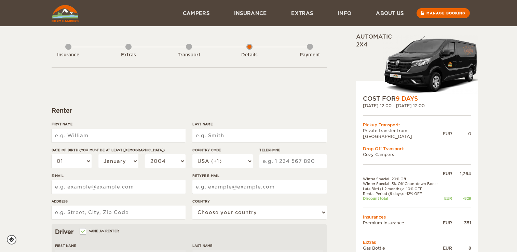  Describe the element at coordinates (189, 232) in the screenshot. I see `div: Driver` at that location.